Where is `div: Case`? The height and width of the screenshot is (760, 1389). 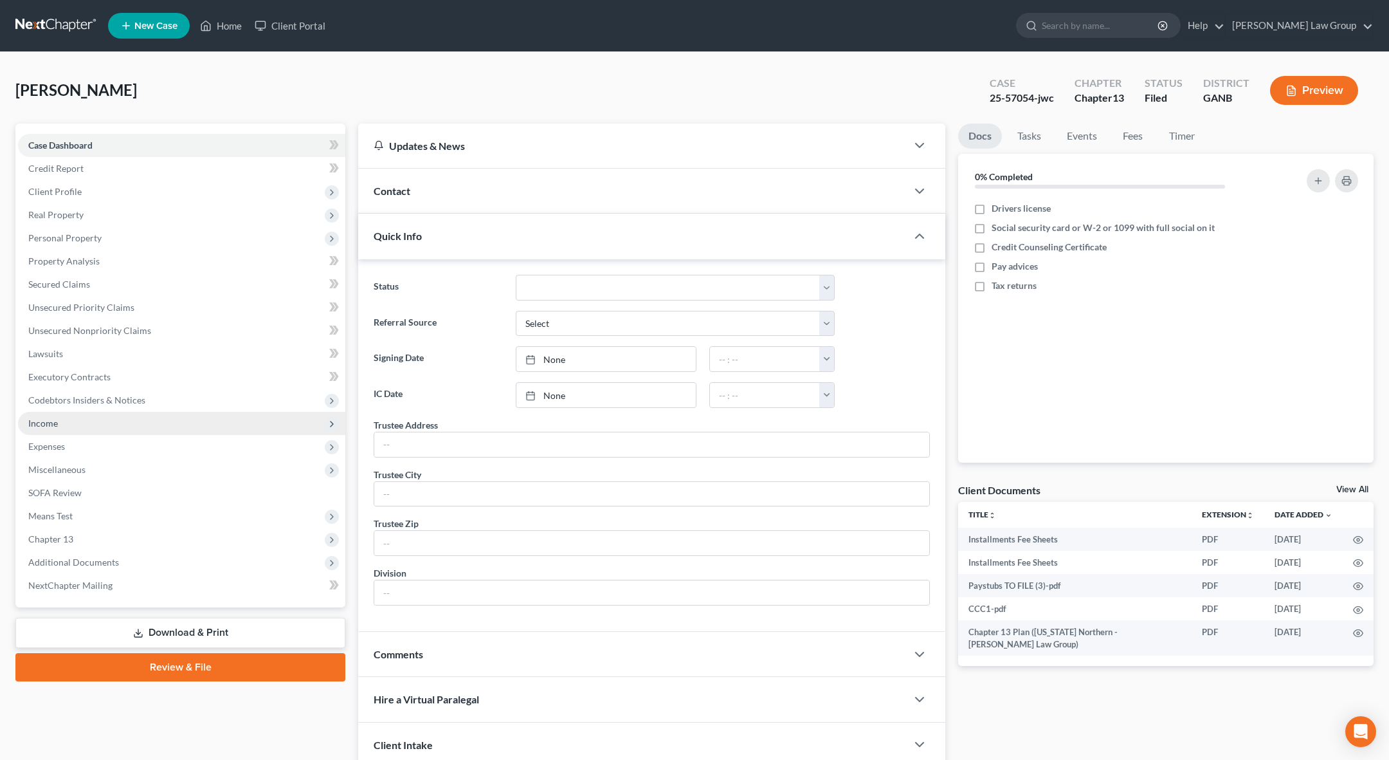
div: Case is located at coordinates (1022, 83).